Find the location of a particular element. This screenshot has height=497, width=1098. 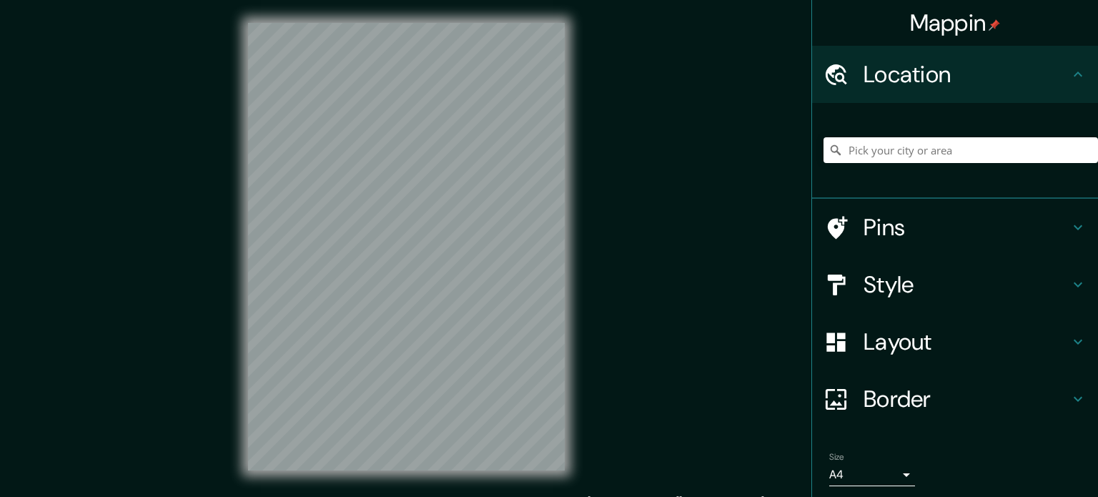

label: Size is located at coordinates (837, 457).